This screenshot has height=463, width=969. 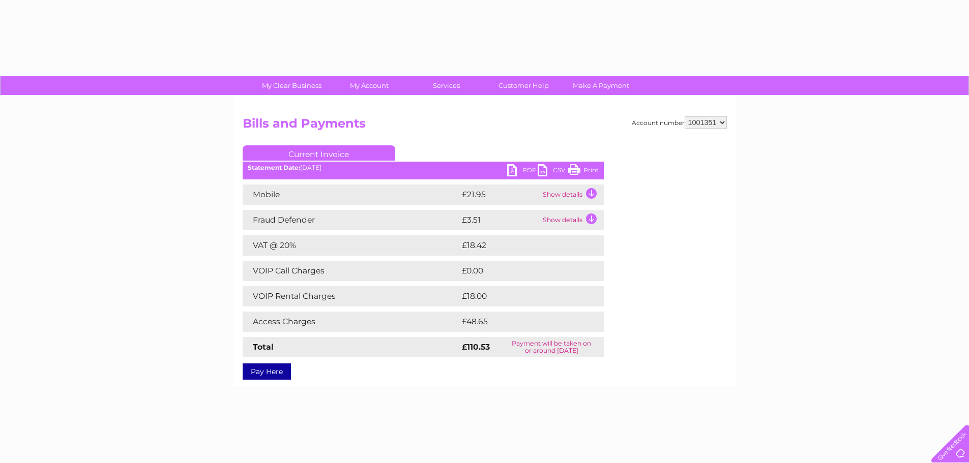 I want to click on td: £21.95, so click(x=500, y=195).